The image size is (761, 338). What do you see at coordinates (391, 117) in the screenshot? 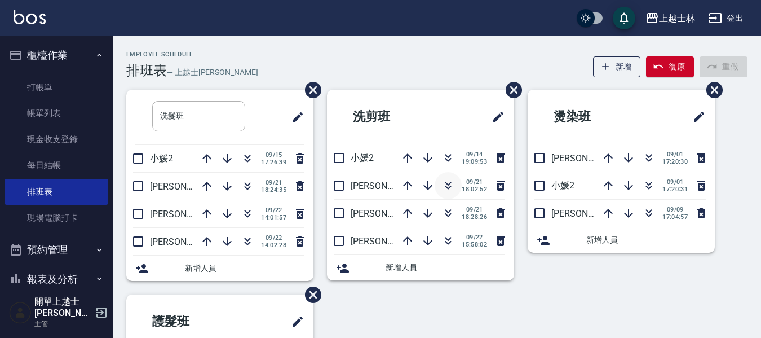
I see `h2: 洗剪班` at bounding box center [391, 117].